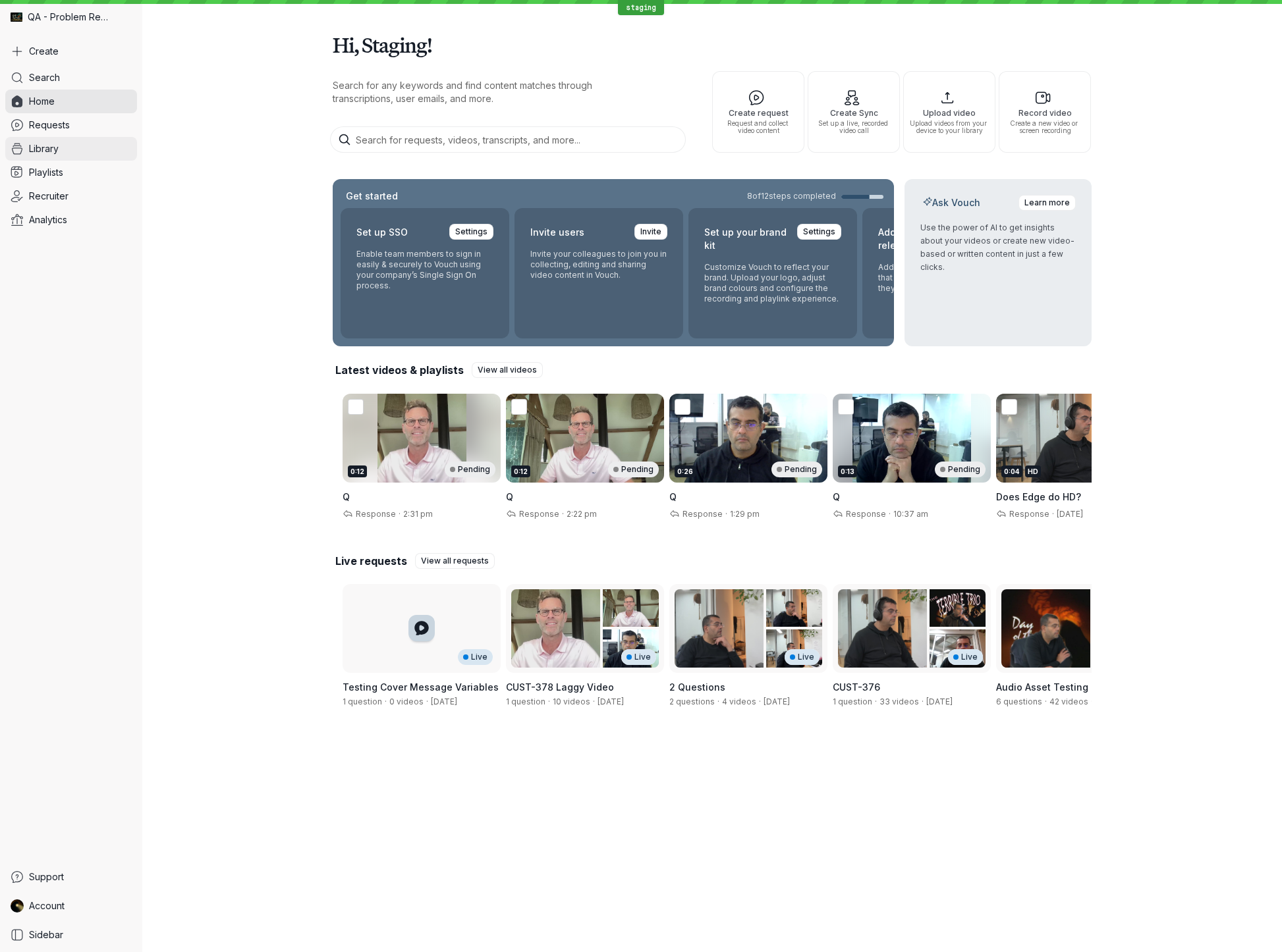  I want to click on span: 6 questions, so click(1019, 701).